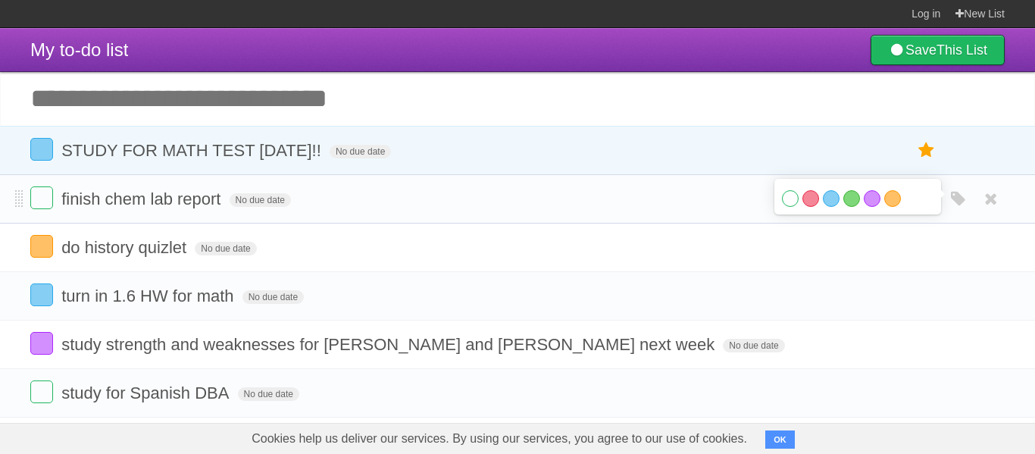 This screenshot has width=1035, height=454. I want to click on span: Cookies help us deliver our services. By using our services, you agree to our use of cookies., so click(500, 439).